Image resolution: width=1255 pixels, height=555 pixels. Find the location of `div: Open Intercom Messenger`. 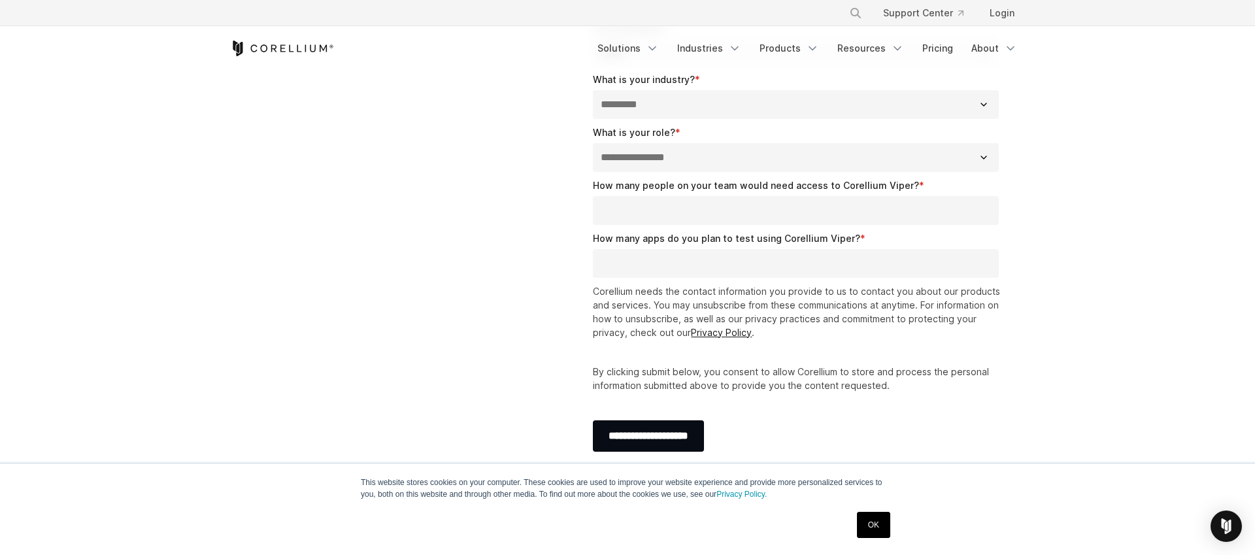

div: Open Intercom Messenger is located at coordinates (1226, 526).